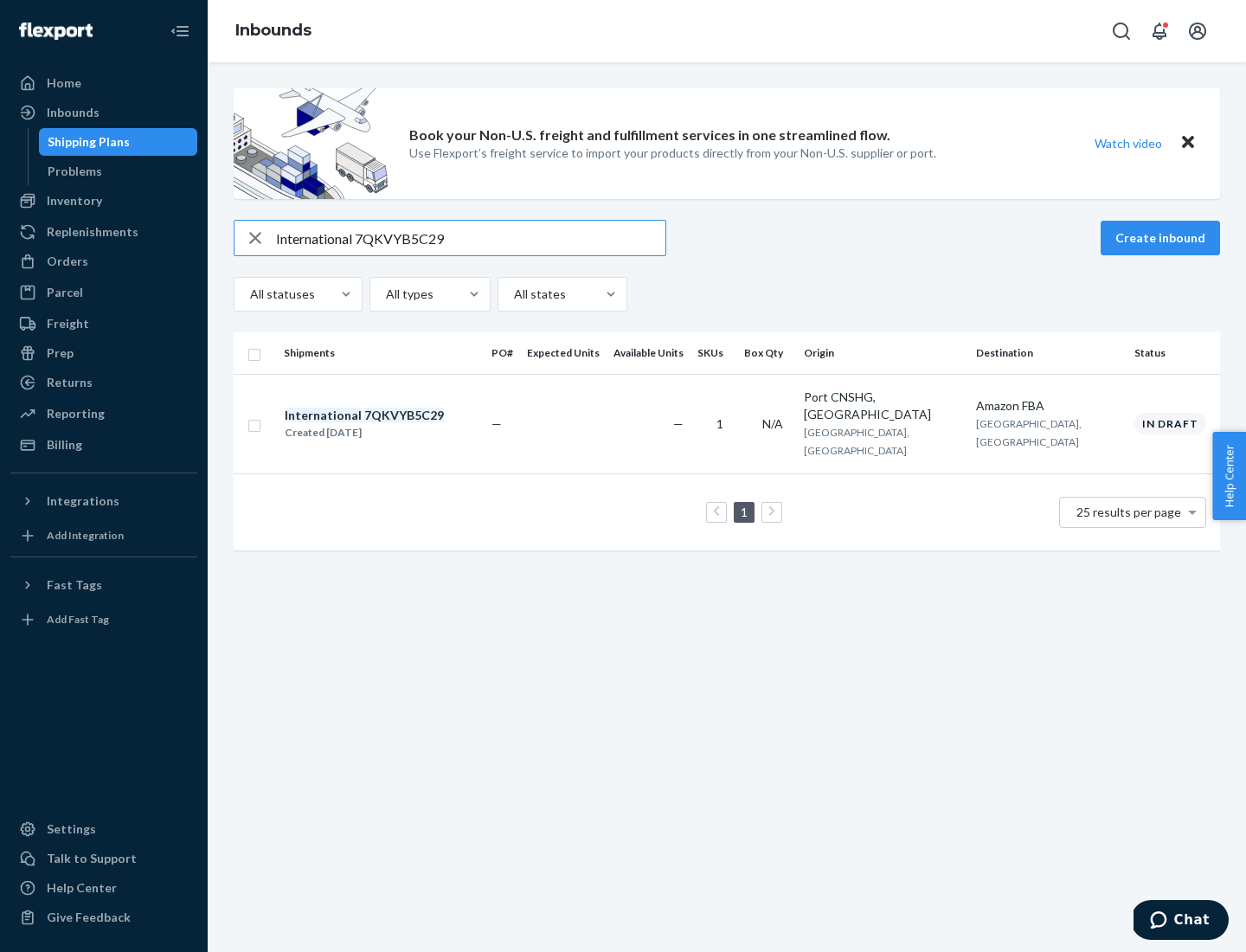 The width and height of the screenshot is (1246, 952). What do you see at coordinates (883, 353) in the screenshot?
I see `th: Origin` at bounding box center [883, 353].